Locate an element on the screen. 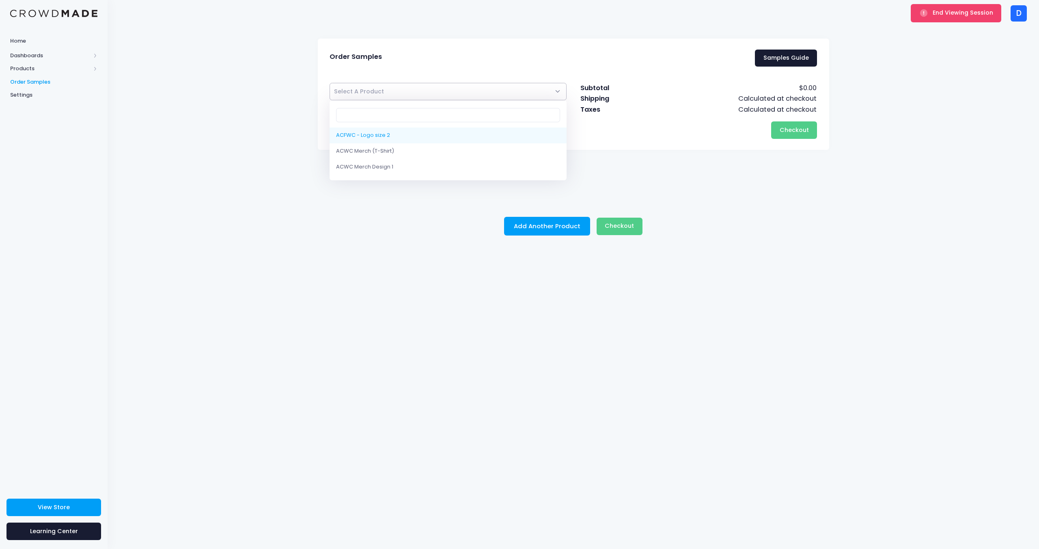 This screenshot has height=549, width=1039. span: View Store is located at coordinates (54, 507).